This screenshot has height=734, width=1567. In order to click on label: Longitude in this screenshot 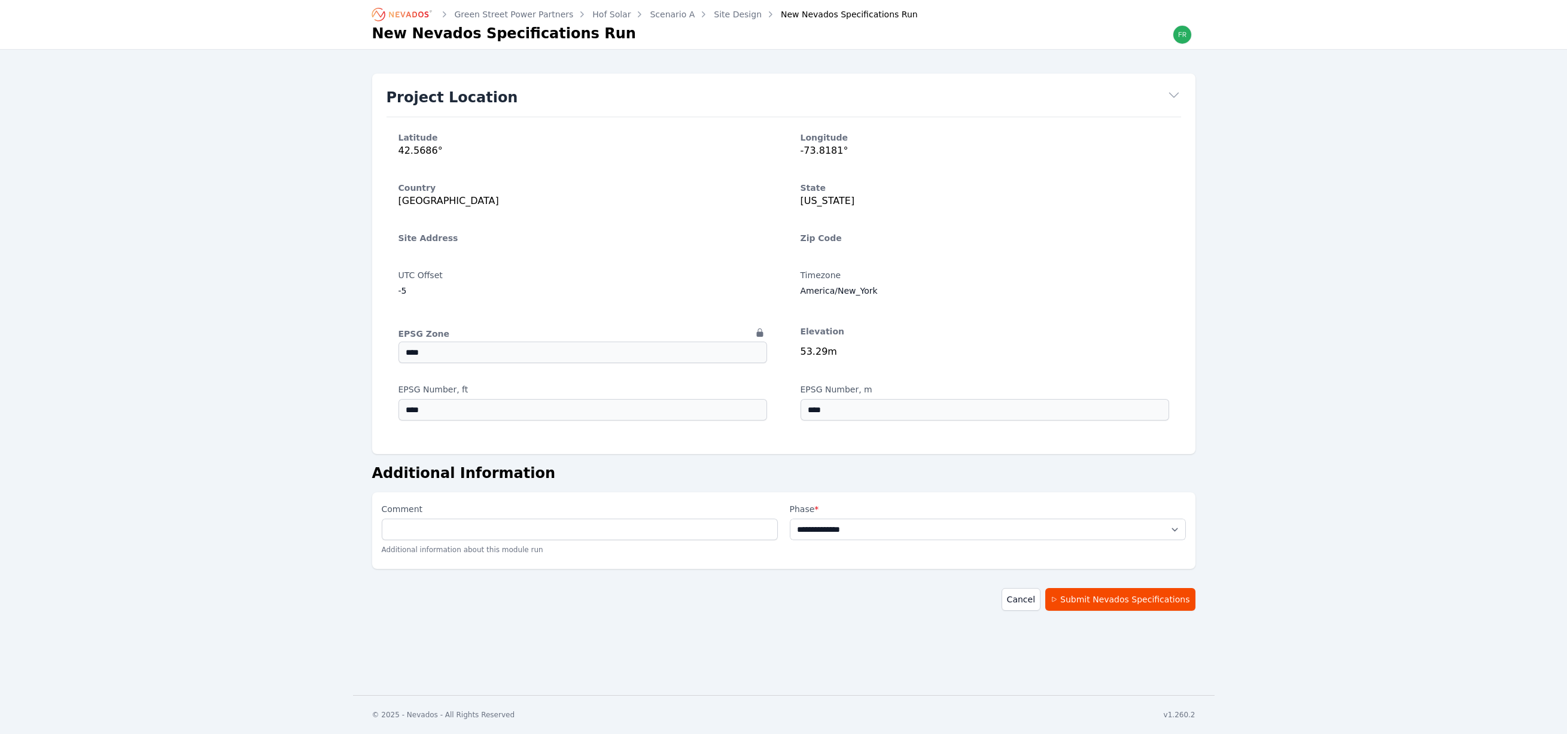, I will do `click(985, 138)`.